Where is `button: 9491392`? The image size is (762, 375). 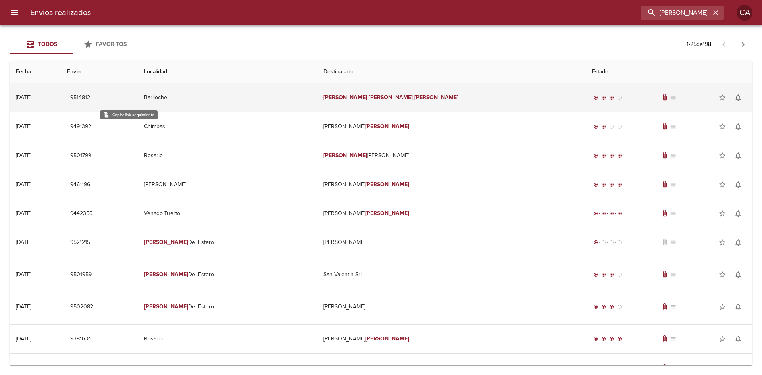 button: 9491392 is located at coordinates (81, 127).